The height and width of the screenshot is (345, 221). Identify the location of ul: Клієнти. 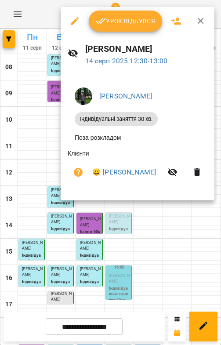
(138, 169).